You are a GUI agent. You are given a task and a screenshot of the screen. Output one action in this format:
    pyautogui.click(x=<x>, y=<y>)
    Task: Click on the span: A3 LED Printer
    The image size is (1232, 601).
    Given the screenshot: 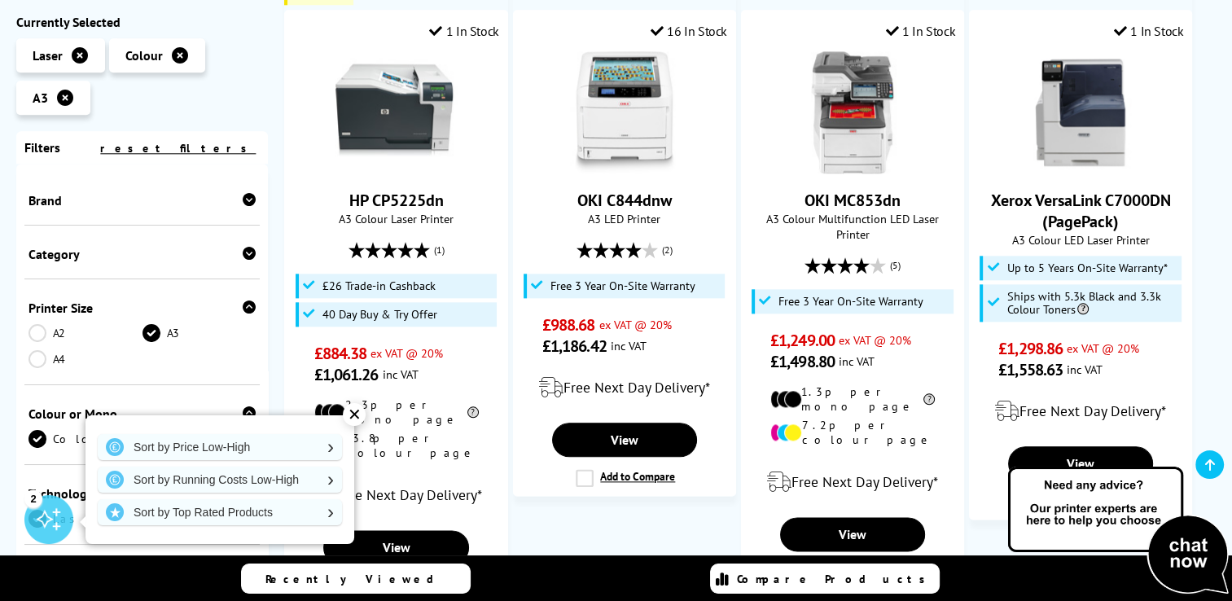 What is the action you would take?
    pyautogui.click(x=625, y=218)
    